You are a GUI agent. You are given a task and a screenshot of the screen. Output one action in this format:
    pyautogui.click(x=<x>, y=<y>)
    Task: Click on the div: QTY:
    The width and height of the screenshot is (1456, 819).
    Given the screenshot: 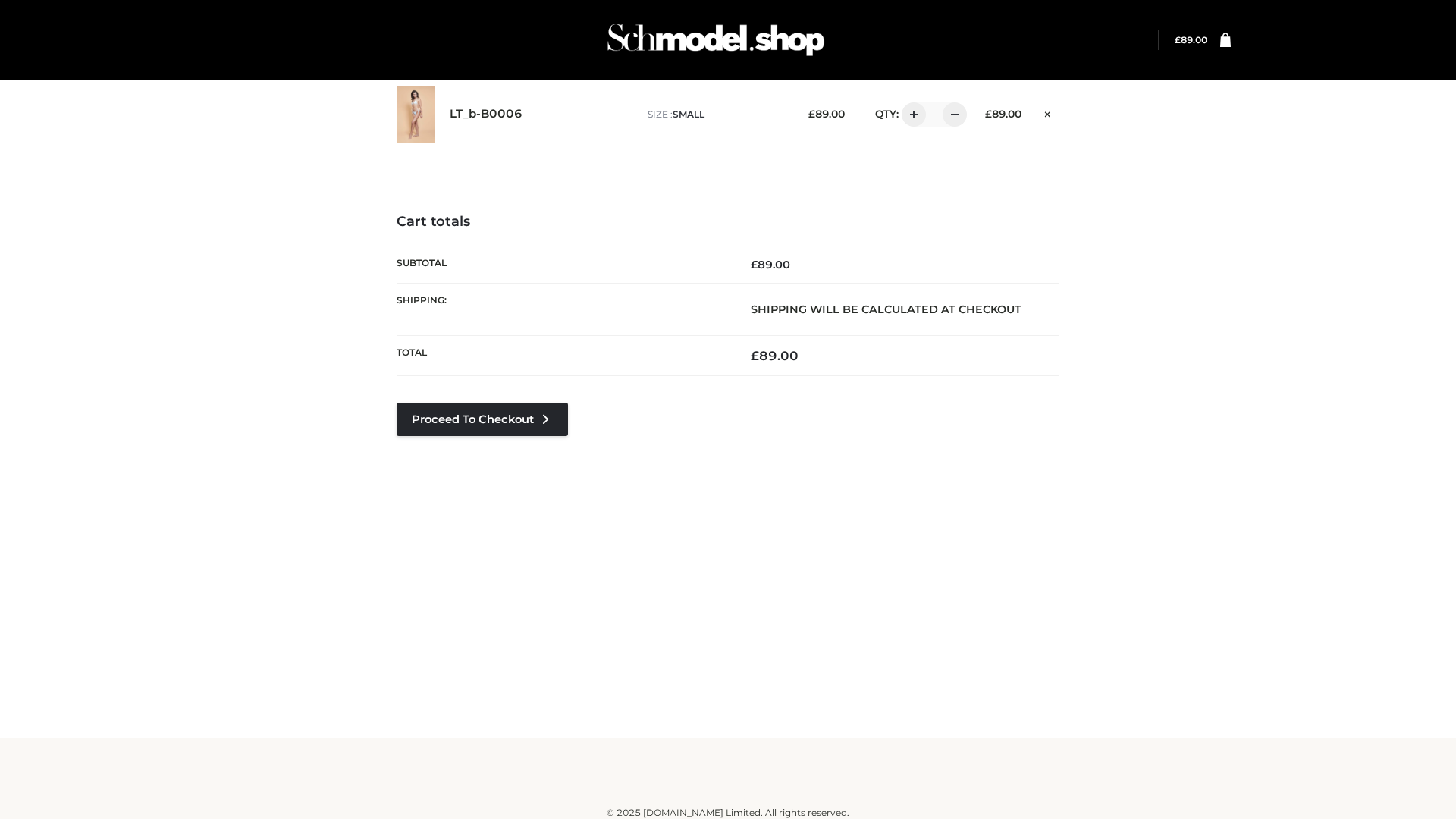 What is the action you would take?
    pyautogui.click(x=911, y=115)
    